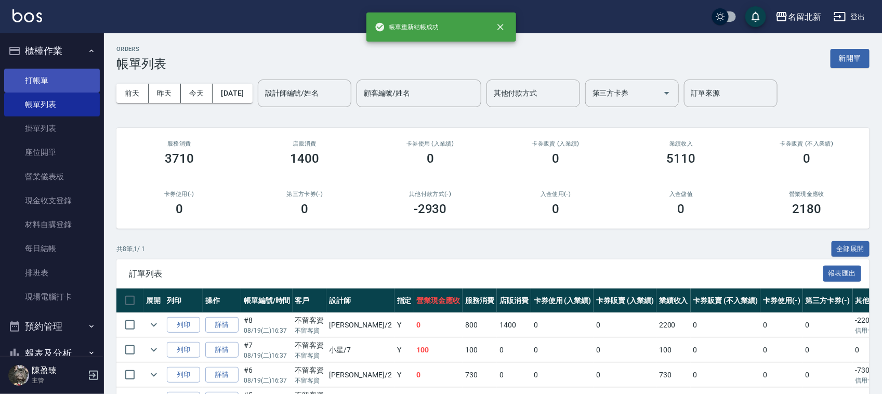 The width and height of the screenshot is (882, 394). I want to click on h3: 帳單列表, so click(141, 64).